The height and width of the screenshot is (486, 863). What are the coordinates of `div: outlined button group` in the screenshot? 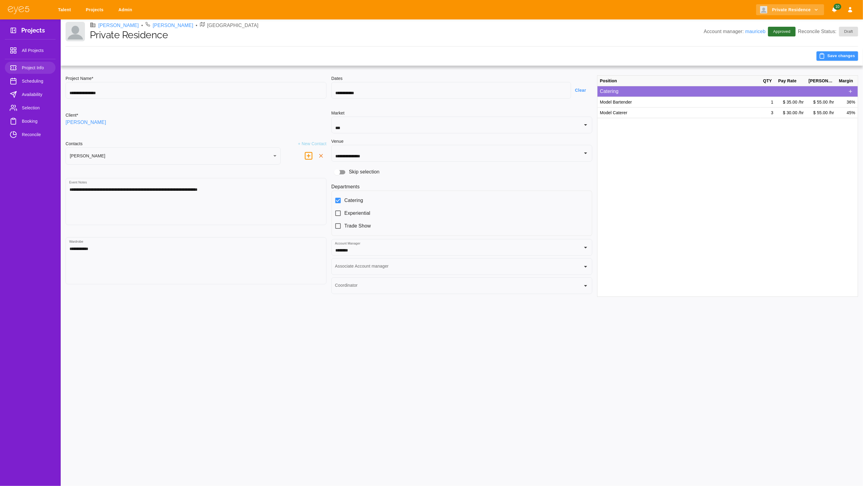 It's located at (851, 91).